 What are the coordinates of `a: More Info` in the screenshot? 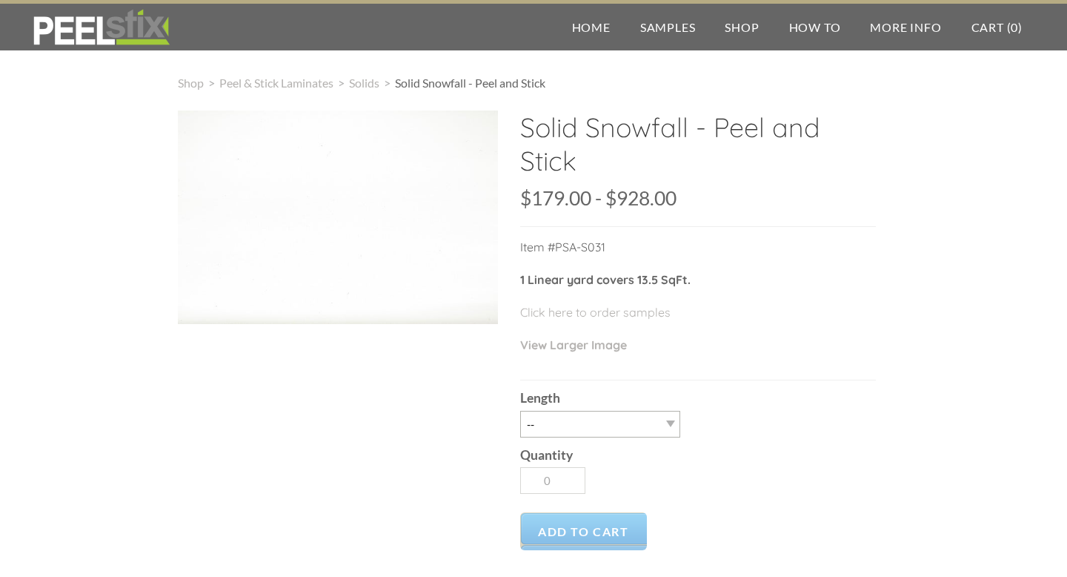 It's located at (906, 27).